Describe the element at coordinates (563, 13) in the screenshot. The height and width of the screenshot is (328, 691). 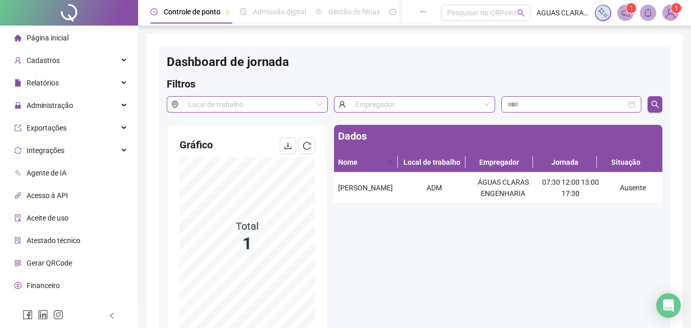
I see `span: AGUAS CLARAS ENGENHARIA` at that location.